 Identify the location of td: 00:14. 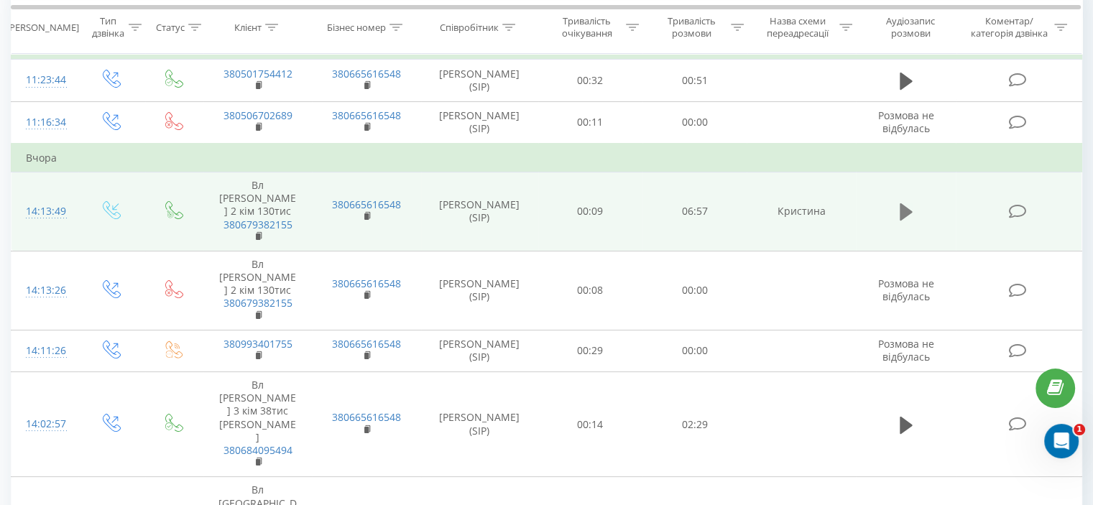
(590, 425).